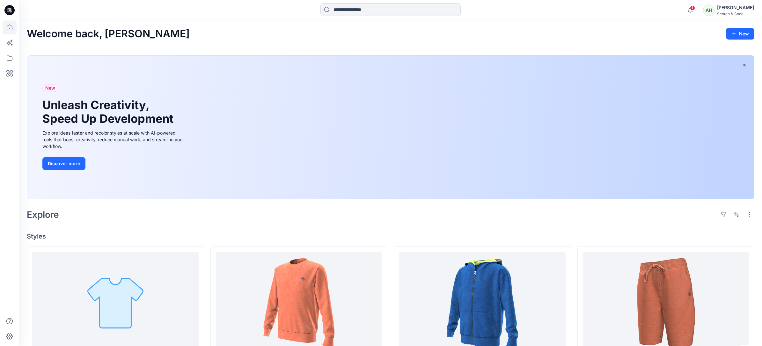 This screenshot has height=346, width=762. Describe the element at coordinates (709, 10) in the screenshot. I see `div: AH` at that location.